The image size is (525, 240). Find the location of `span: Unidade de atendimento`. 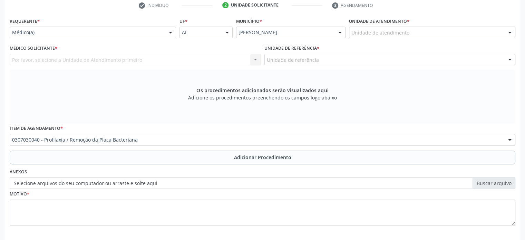

span: Unidade de atendimento is located at coordinates (380, 32).